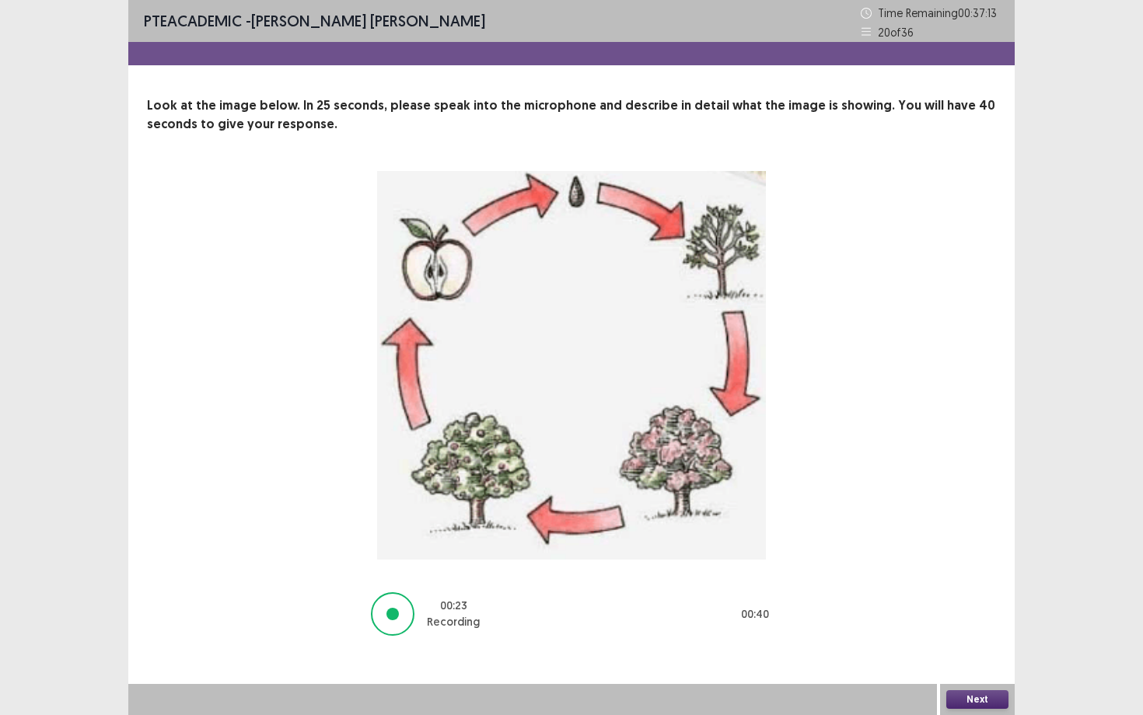  Describe the element at coordinates (453, 622) in the screenshot. I see `p: Recording` at that location.